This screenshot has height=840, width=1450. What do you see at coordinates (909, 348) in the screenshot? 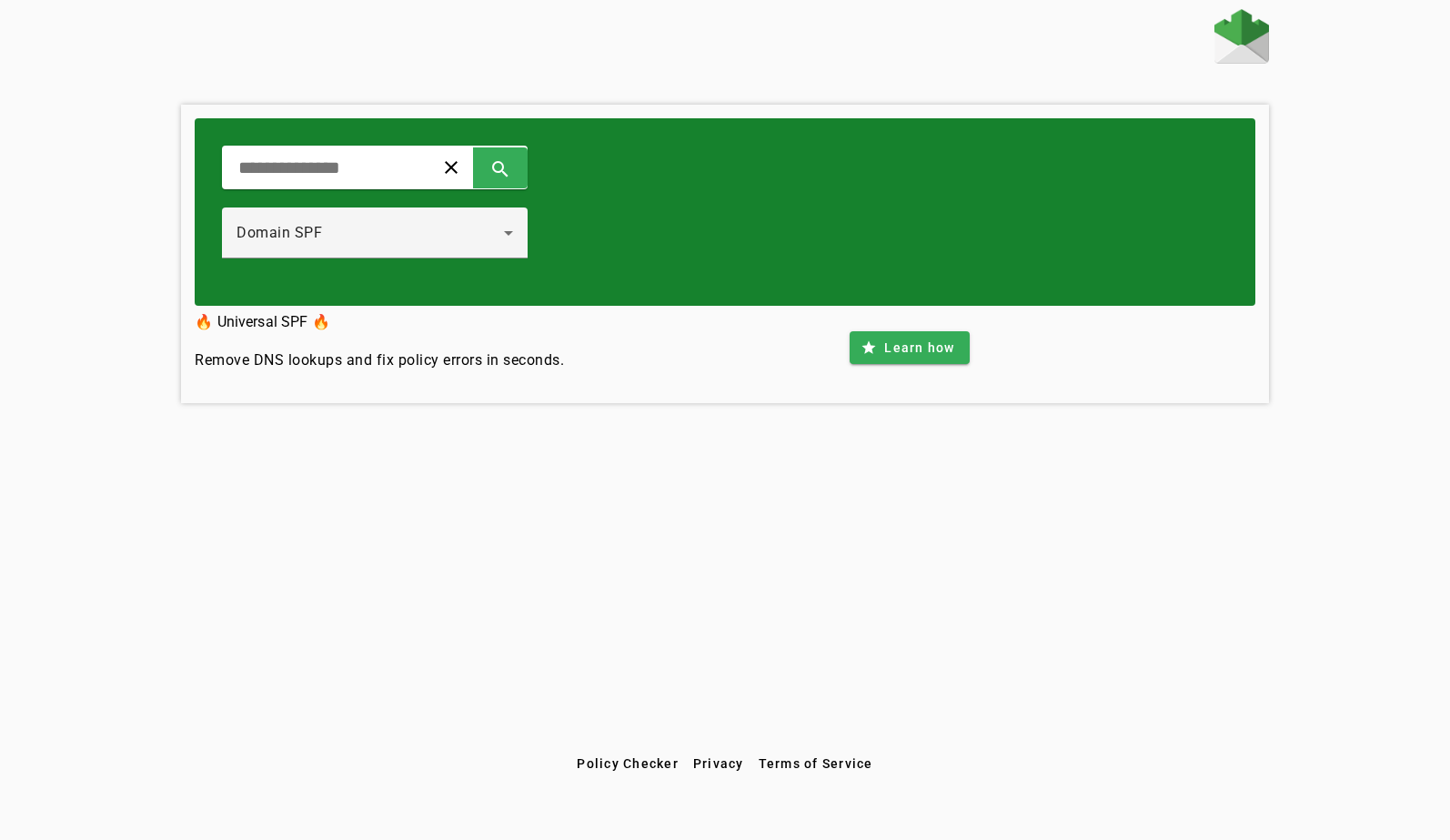
I see `button: Learn how` at bounding box center [909, 348].